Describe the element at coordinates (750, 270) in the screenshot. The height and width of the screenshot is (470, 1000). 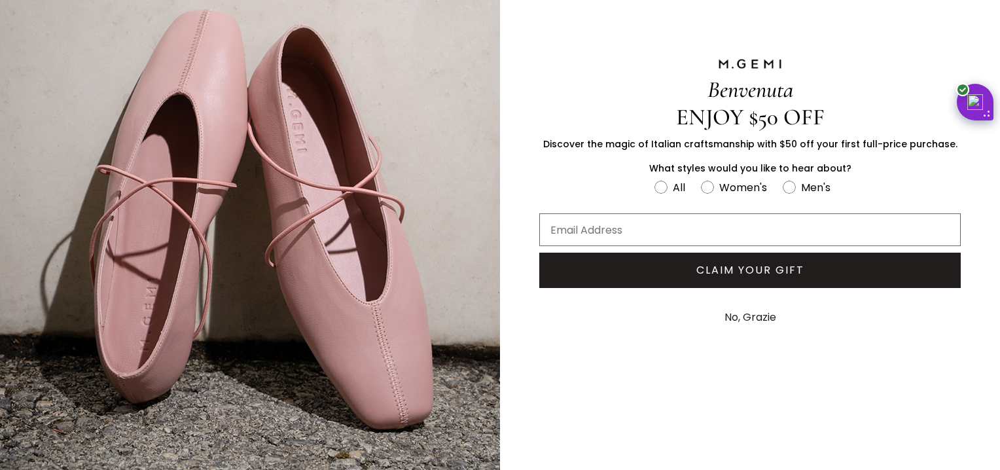
I see `button: CLAIM YOUR GIFT` at that location.